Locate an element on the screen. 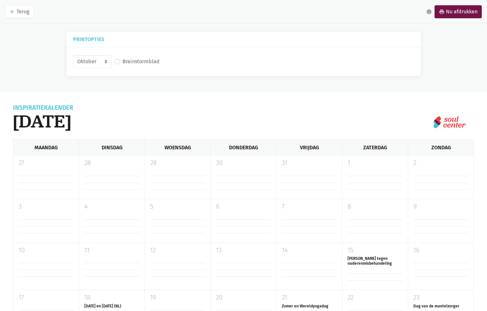 The height and width of the screenshot is (311, 487). p: 11 is located at coordinates (112, 250).